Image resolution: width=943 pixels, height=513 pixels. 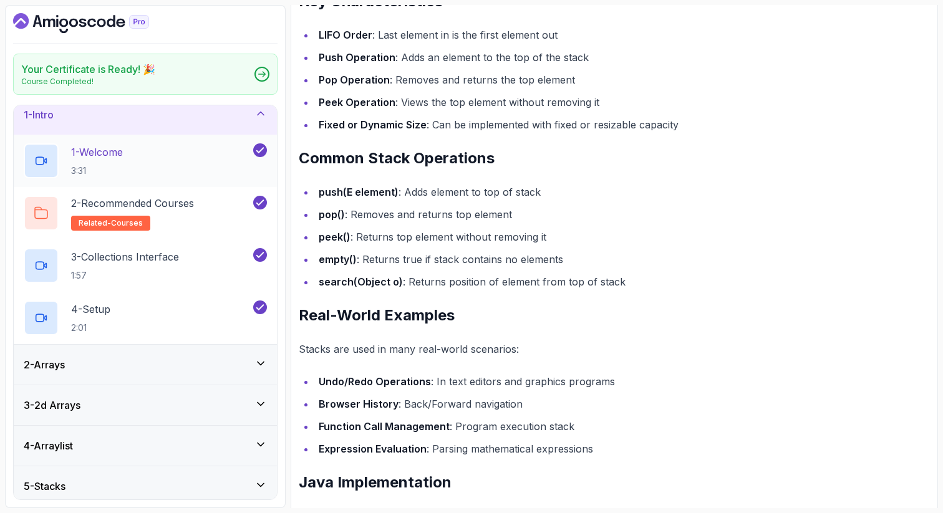 I want to click on button: 4-Setup2:01, so click(x=145, y=318).